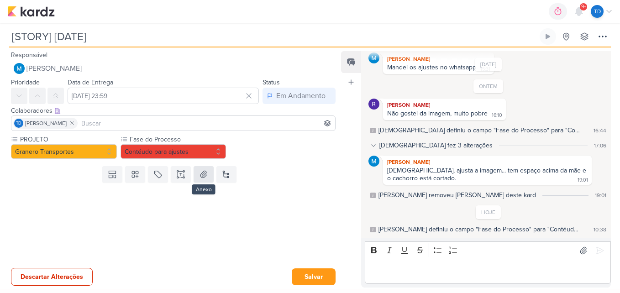 The width and height of the screenshot is (620, 293). I want to click on div: Editor toolbar, so click(488, 250).